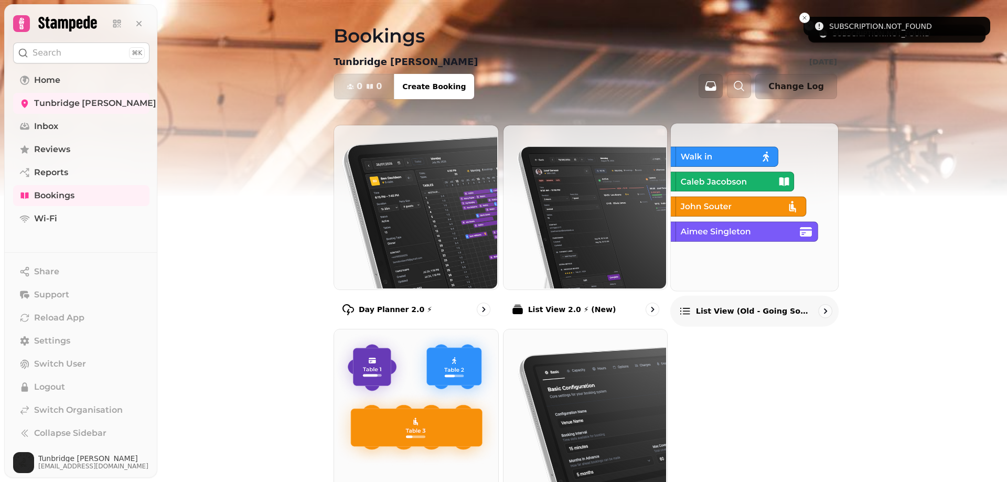 The image size is (1007, 482). What do you see at coordinates (81, 272) in the screenshot?
I see `button: Share` at bounding box center [81, 272].